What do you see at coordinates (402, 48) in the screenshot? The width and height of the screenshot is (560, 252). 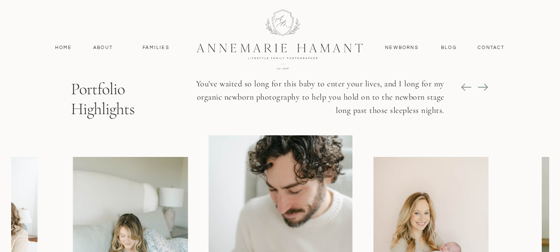 I see `nav: Newborns` at bounding box center [402, 48].